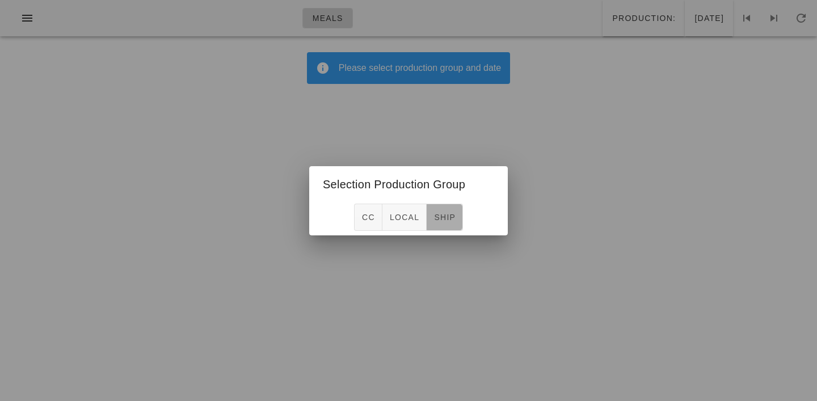  What do you see at coordinates (444, 217) in the screenshot?
I see `span: ship` at bounding box center [444, 217].